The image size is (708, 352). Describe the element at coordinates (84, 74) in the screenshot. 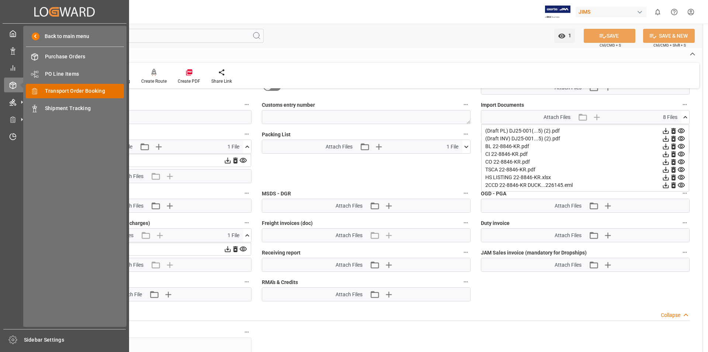

I see `span: PO Line Items` at that location.